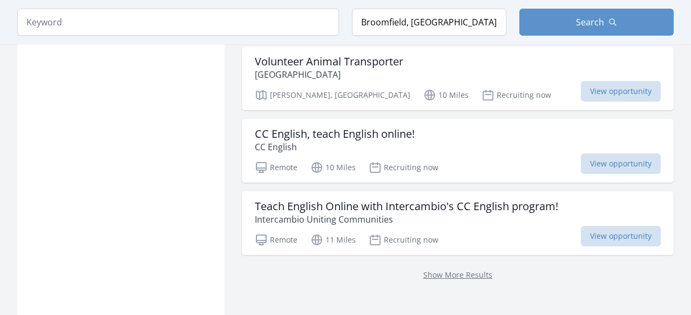 This screenshot has height=315, width=691. I want to click on a: CC English, teach English online! CC English Remote 10 Miles Recruiting now View opportunity, so click(458, 151).